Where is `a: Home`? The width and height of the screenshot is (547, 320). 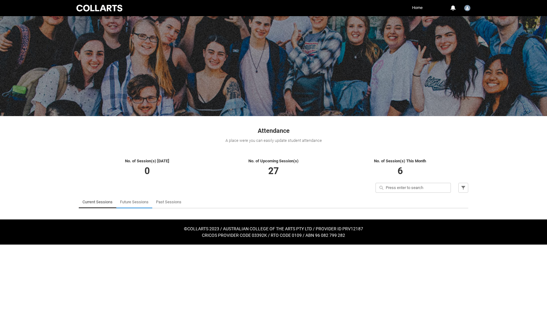
a: Home is located at coordinates (417, 8).